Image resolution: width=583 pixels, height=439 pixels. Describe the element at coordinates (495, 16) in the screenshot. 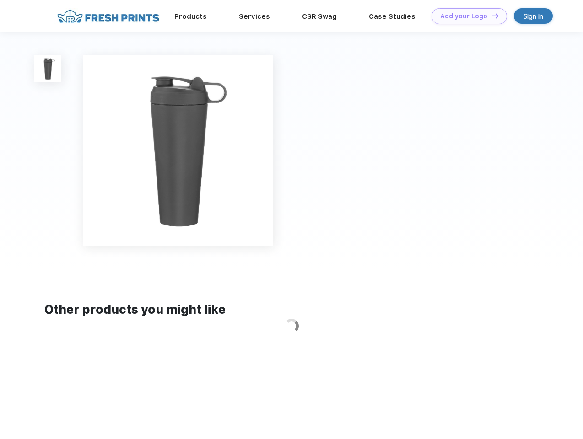

I see `img: DT` at that location.